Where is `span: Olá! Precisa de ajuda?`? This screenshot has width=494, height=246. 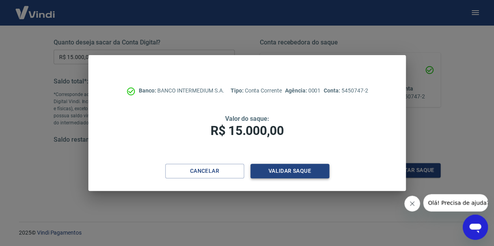
span: Olá! Precisa de ajuda? is located at coordinates (35, 9).